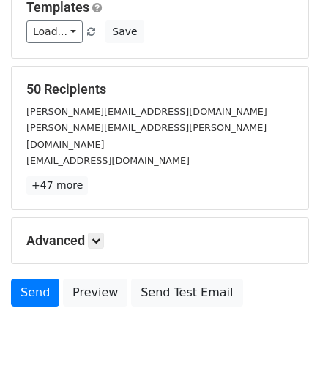  I want to click on a: Preview, so click(95, 293).